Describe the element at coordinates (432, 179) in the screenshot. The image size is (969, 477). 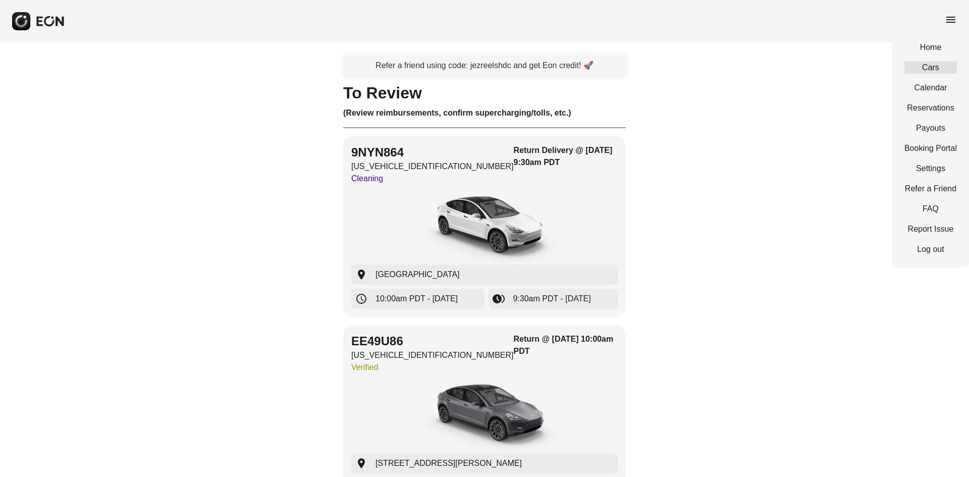
I see `p: Cleaning` at that location.